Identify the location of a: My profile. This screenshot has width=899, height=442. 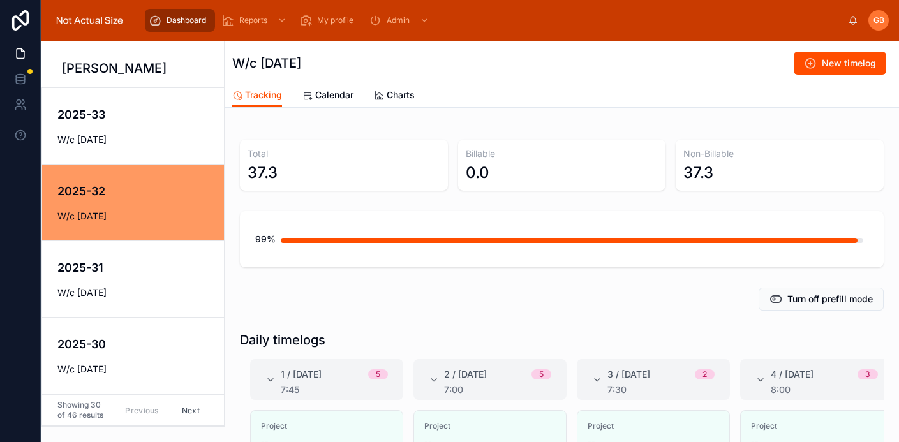
(328, 20).